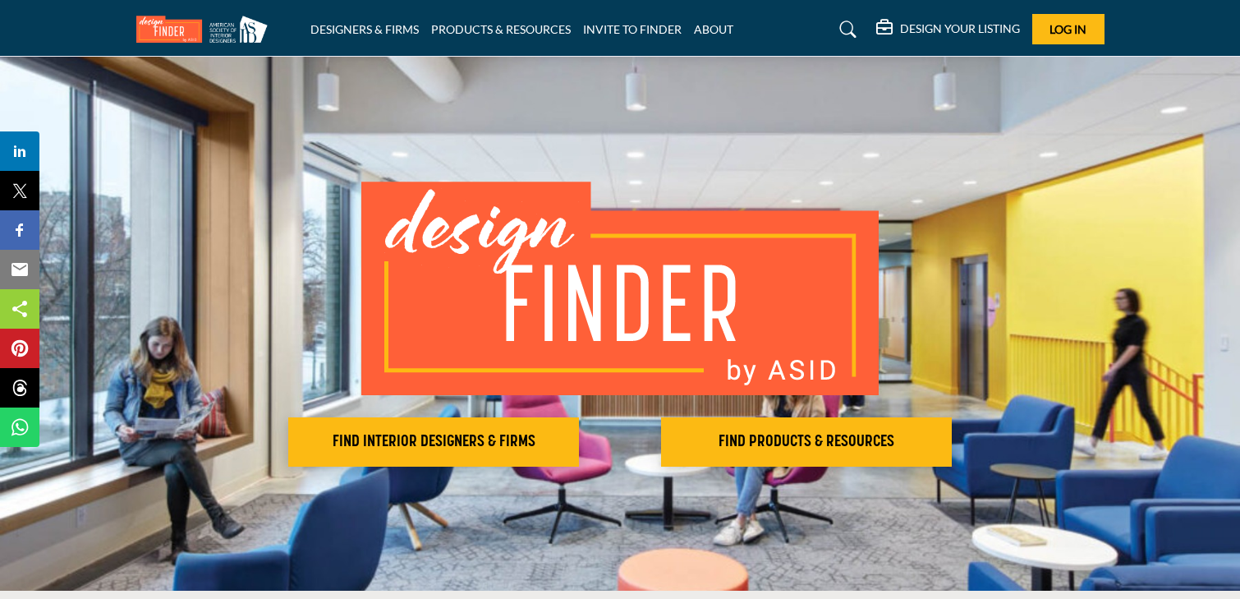 This screenshot has width=1240, height=599. What do you see at coordinates (845, 30) in the screenshot?
I see `a: Search` at bounding box center [845, 30].